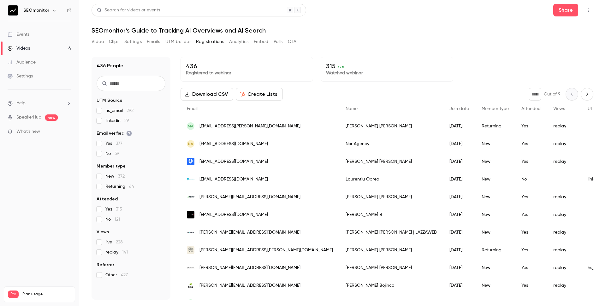 Image resolution: width=606 pixels, height=306 pixels. What do you see at coordinates (191, 285) in the screenshot?
I see `img: omro.ro` at bounding box center [191, 285].